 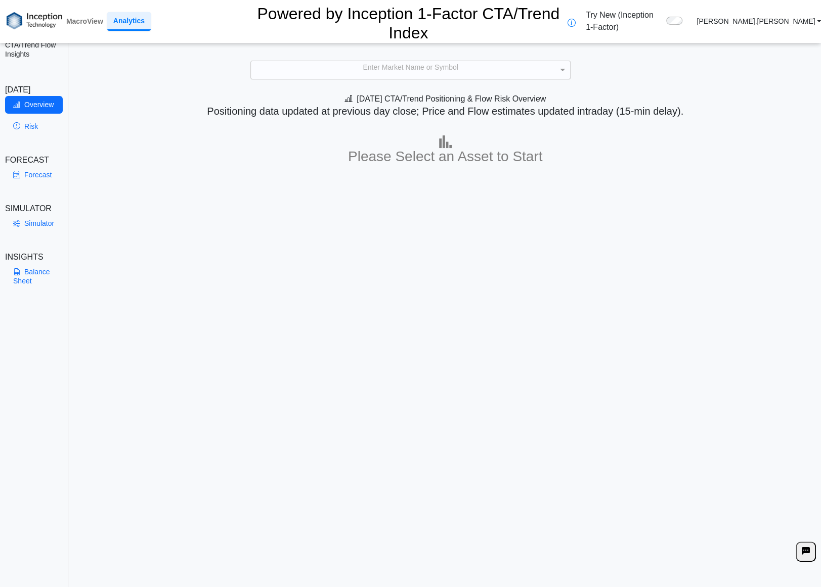 What do you see at coordinates (410, 70) in the screenshot?
I see `div: Enter Market Name or Symbol` at bounding box center [410, 70].